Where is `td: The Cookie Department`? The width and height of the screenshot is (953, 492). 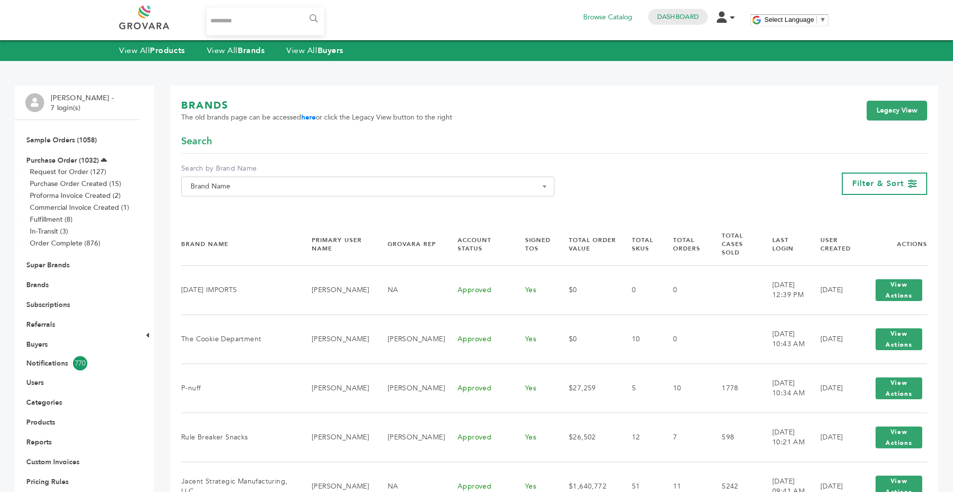
td: The Cookie Department is located at coordinates (240, 339).